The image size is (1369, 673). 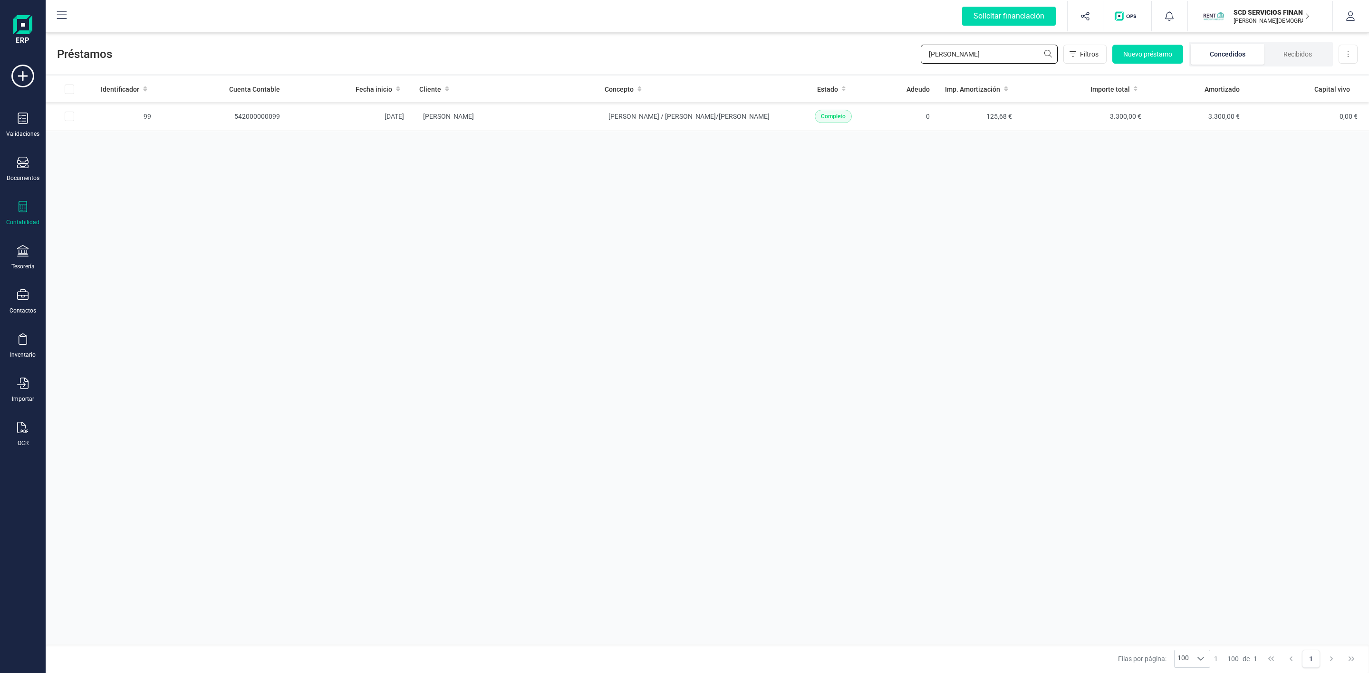 What do you see at coordinates (374, 89) in the screenshot?
I see `span: Fecha inicio` at bounding box center [374, 89].